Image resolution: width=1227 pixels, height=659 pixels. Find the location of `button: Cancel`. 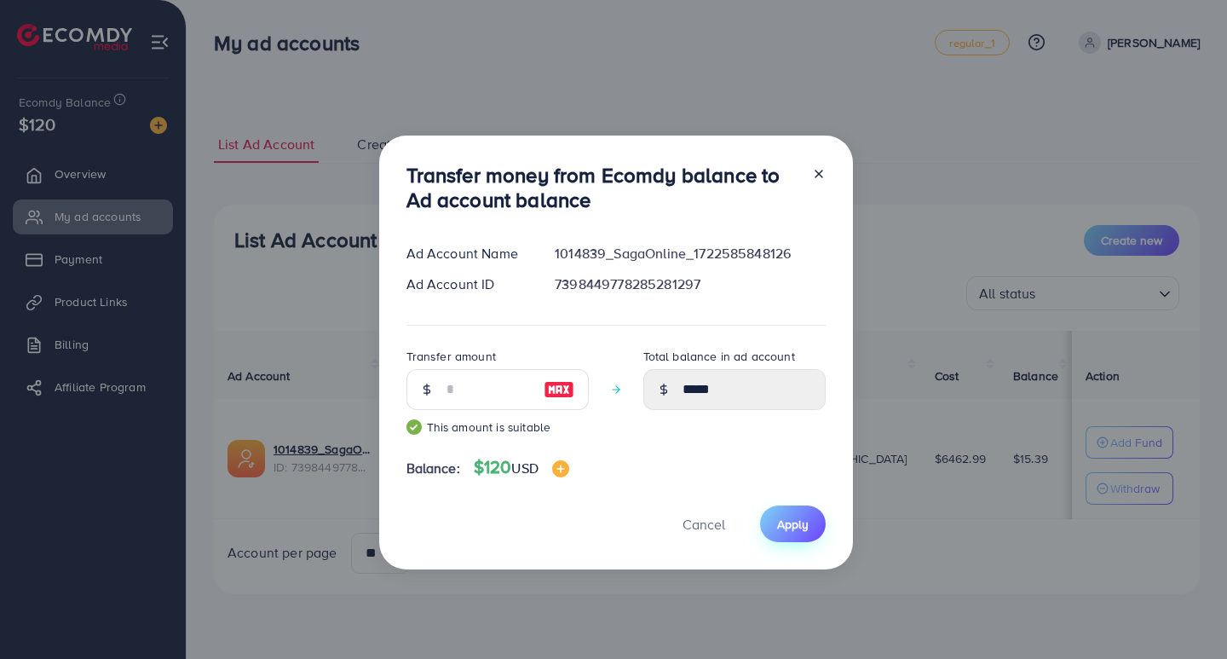

button: Cancel is located at coordinates (704, 523).